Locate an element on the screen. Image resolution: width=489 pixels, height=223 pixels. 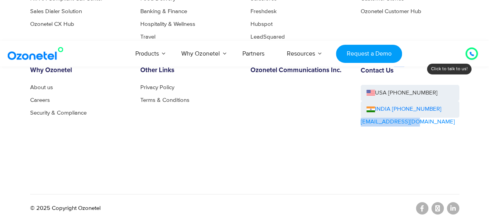
img: ind-flag.png is located at coordinates (371, 109).